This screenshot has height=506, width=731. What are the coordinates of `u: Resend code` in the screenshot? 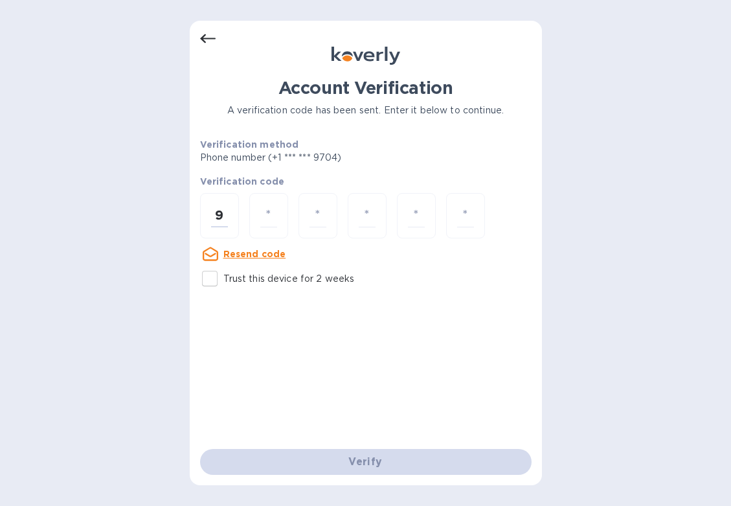 It's located at (254, 254).